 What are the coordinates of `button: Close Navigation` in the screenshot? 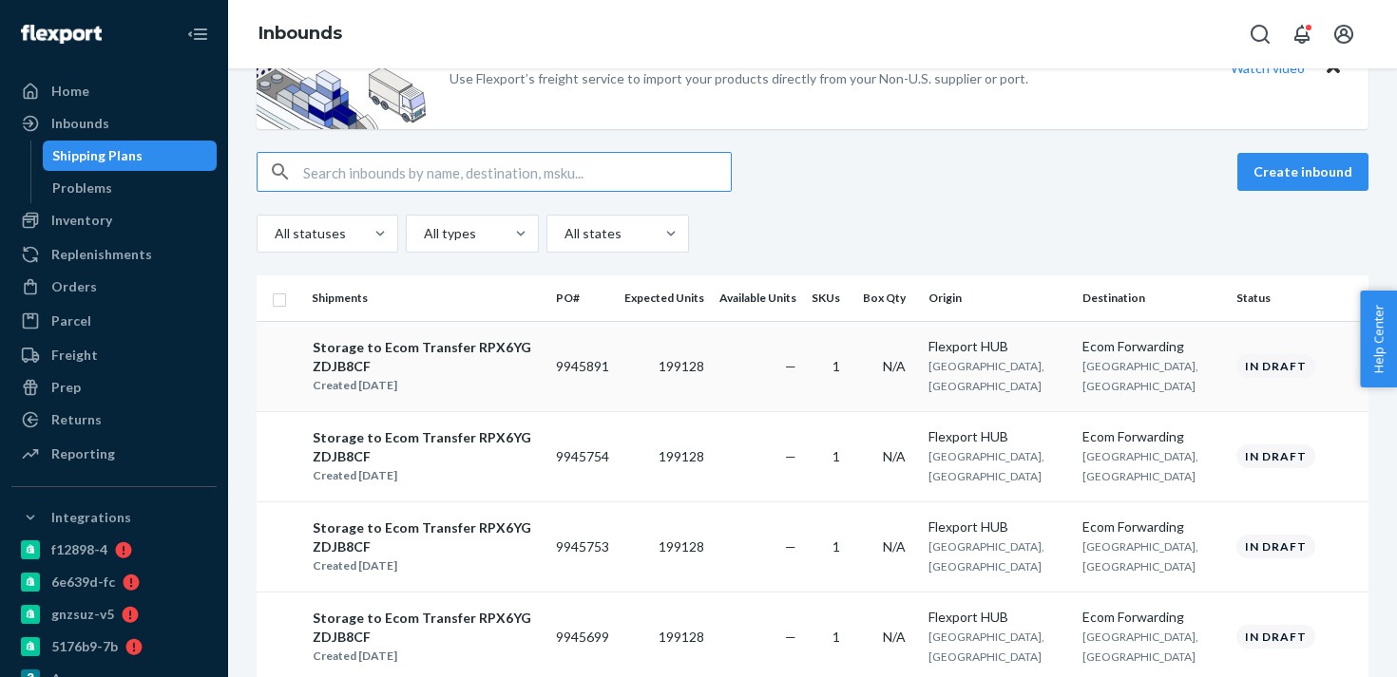 It's located at (198, 34).